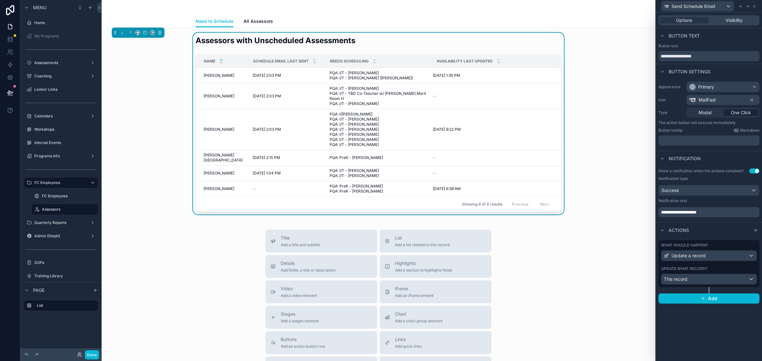 The width and height of the screenshot is (762, 361). Describe the element at coordinates (707, 100) in the screenshot. I see `span: MailFast` at that location.